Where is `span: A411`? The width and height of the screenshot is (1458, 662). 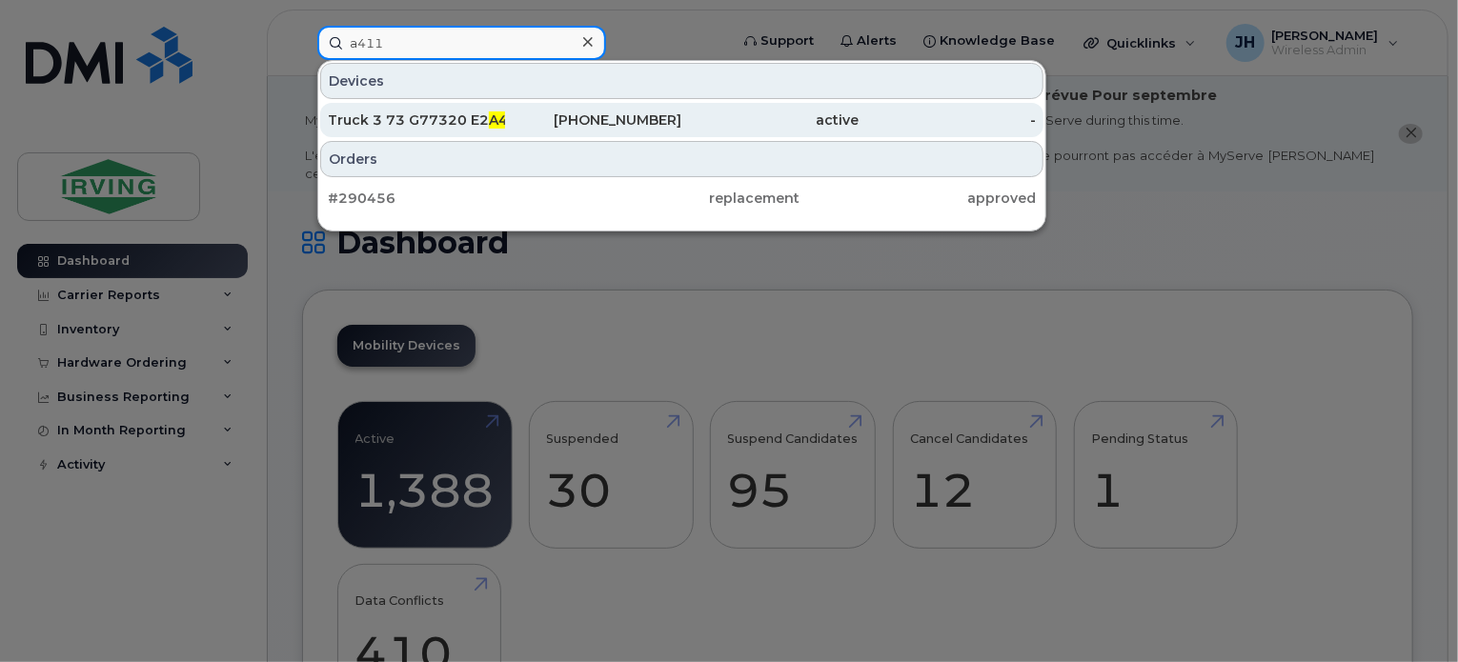
span: A411 is located at coordinates (508, 120).